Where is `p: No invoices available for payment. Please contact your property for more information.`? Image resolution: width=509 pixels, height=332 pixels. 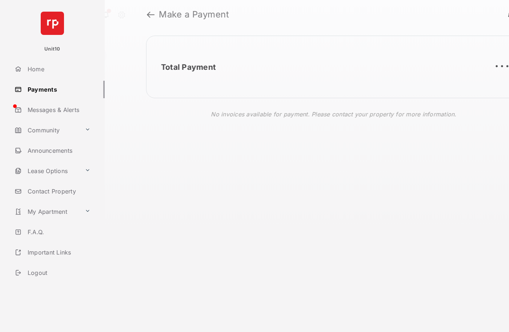 p: No invoices available for payment. Please contact your property for more information. is located at coordinates (333, 114).